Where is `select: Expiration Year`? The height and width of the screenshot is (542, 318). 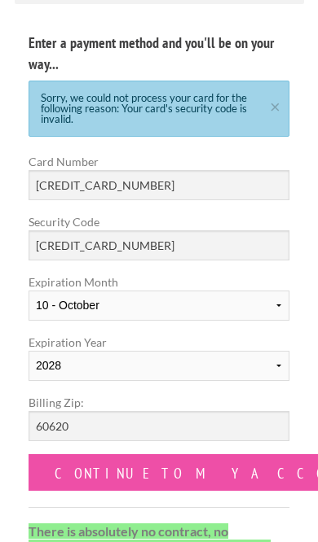
select: Expiration Year is located at coordinates (159, 366).